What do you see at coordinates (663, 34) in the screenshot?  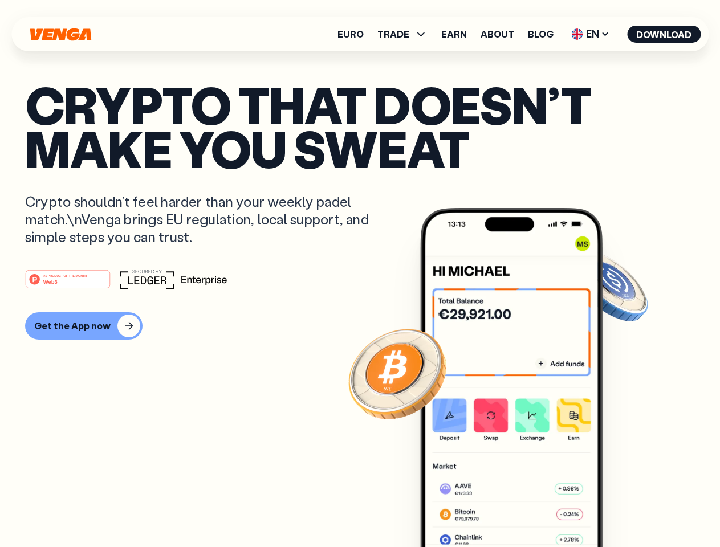 I see `a: Download` at bounding box center [663, 34].